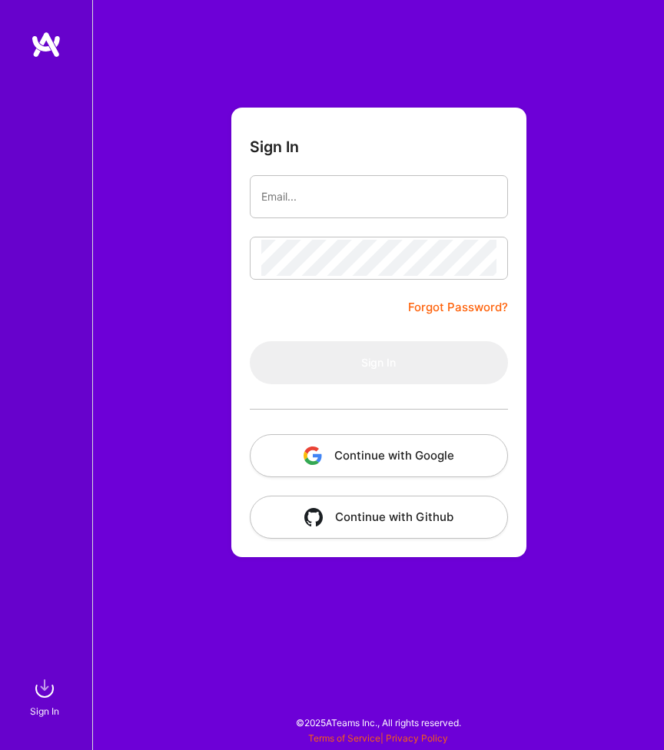 Image resolution: width=664 pixels, height=750 pixels. What do you see at coordinates (416, 737) in the screenshot?
I see `a: Privacy Policy` at bounding box center [416, 737].